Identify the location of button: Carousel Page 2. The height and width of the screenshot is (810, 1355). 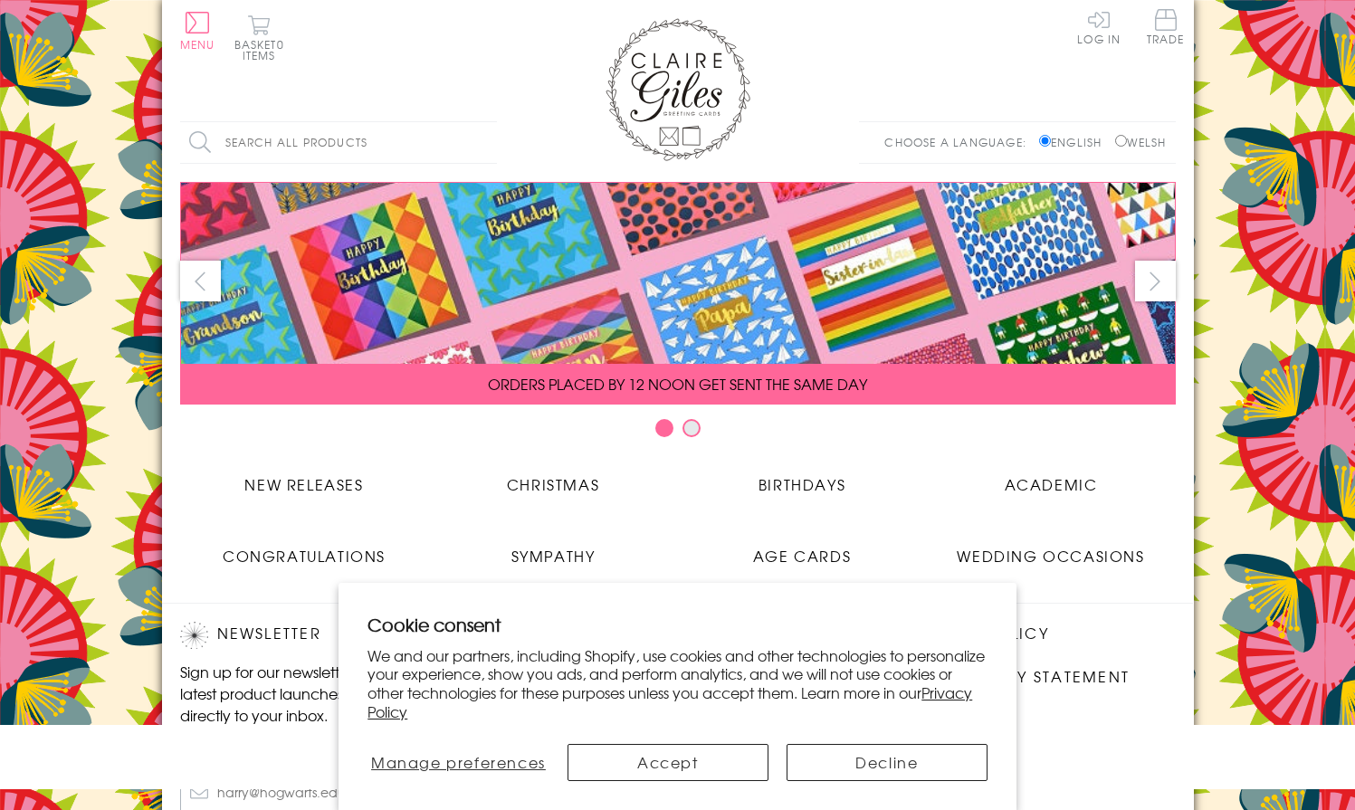
(691, 428).